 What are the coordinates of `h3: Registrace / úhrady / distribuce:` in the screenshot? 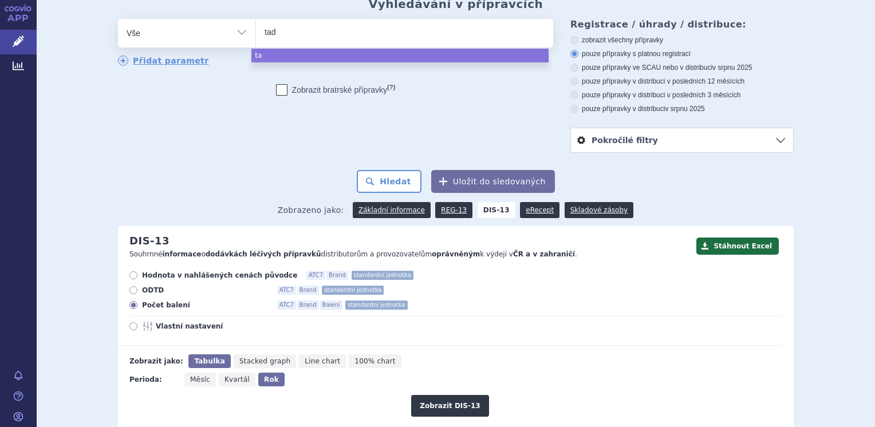 It's located at (682, 24).